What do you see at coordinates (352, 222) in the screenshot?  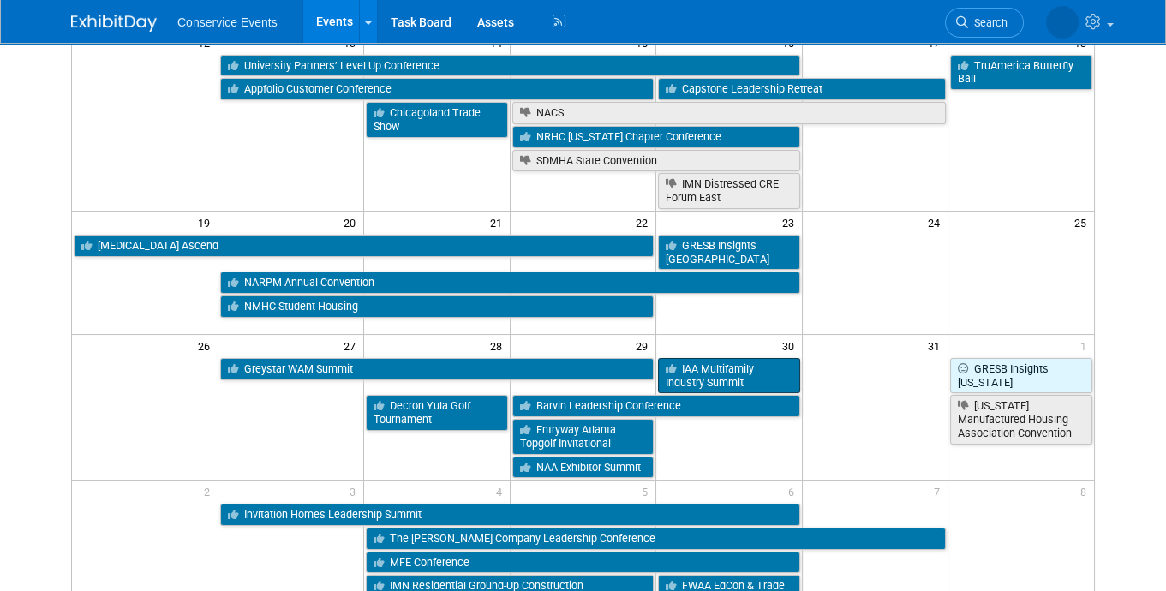 I see `span: 20` at bounding box center [352, 222].